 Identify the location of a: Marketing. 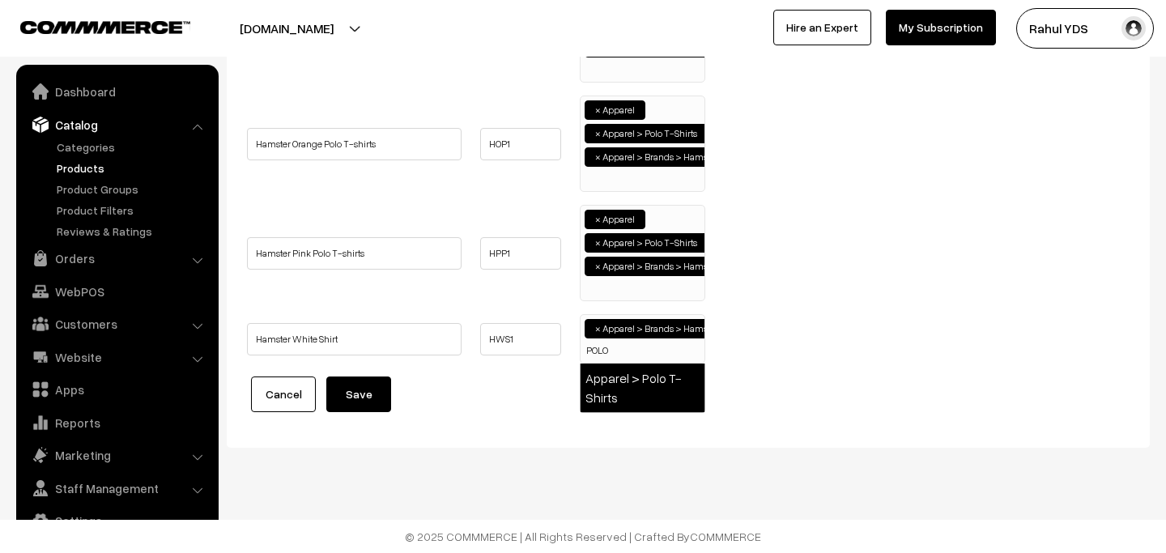
(117, 455).